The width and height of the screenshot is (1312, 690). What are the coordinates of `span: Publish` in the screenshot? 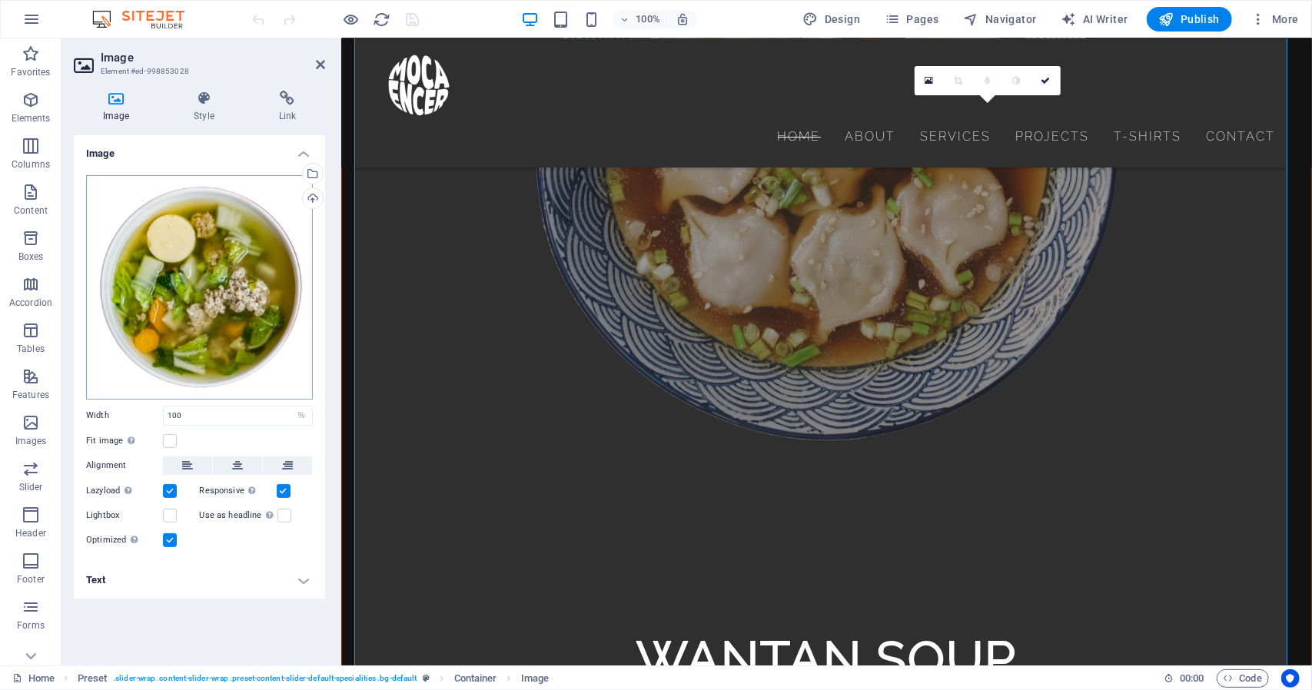 It's located at (1189, 19).